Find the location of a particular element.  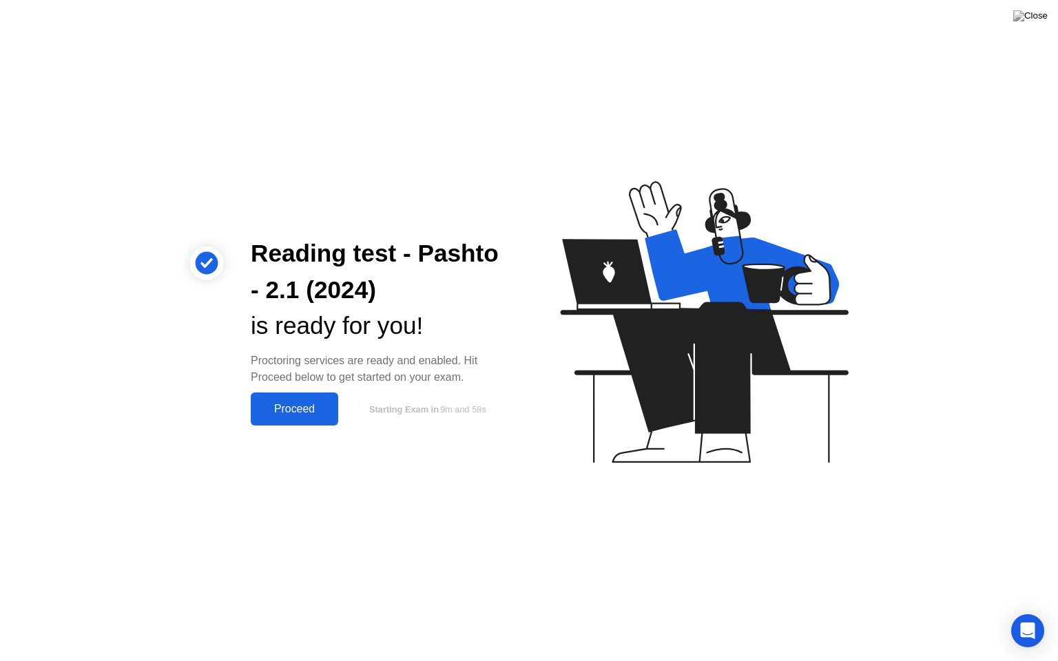

span: 9m and 58s is located at coordinates (463, 409).